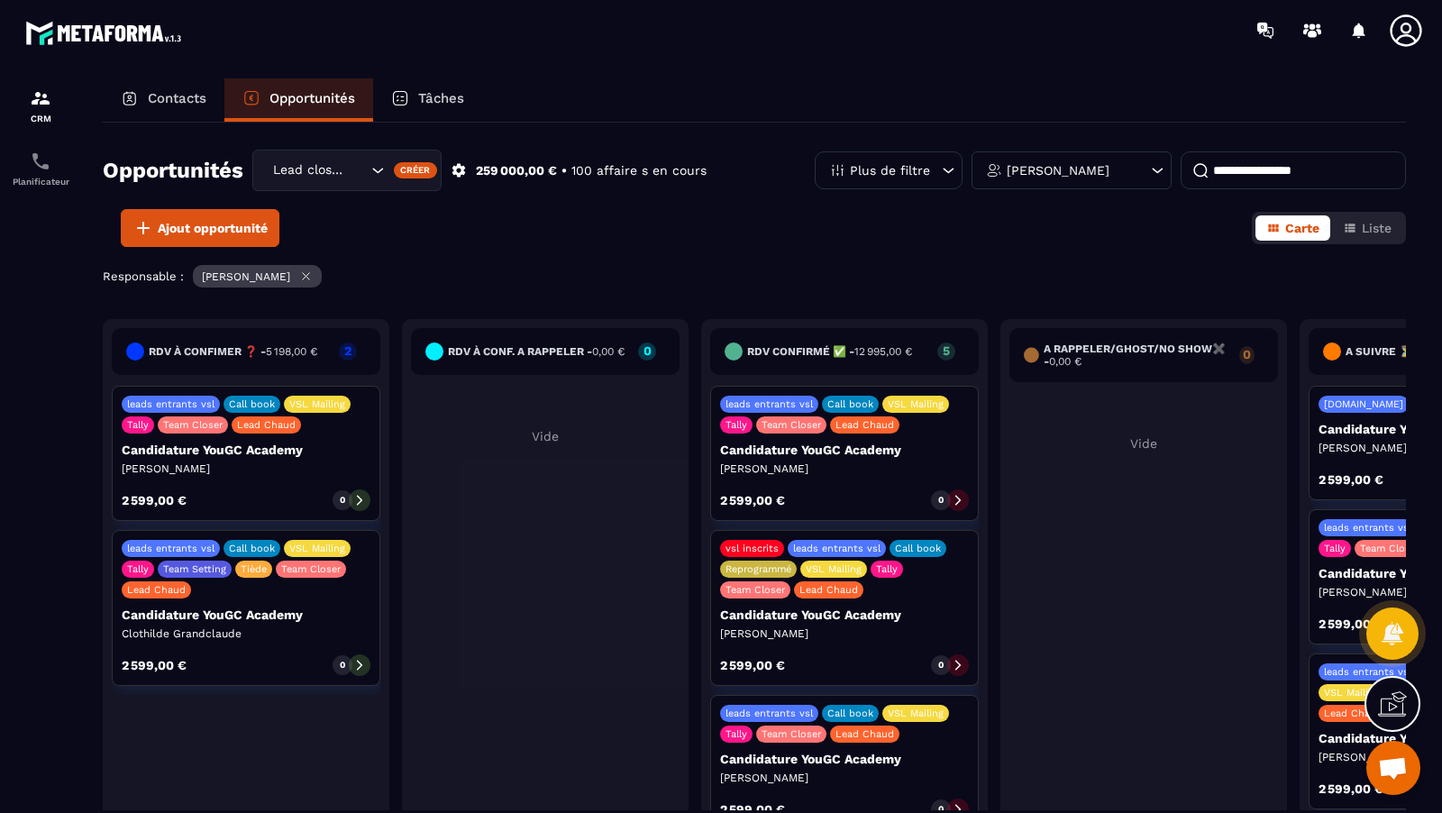 Image resolution: width=1442 pixels, height=813 pixels. I want to click on a: schedulerschedulerPlanificateur, so click(41, 169).